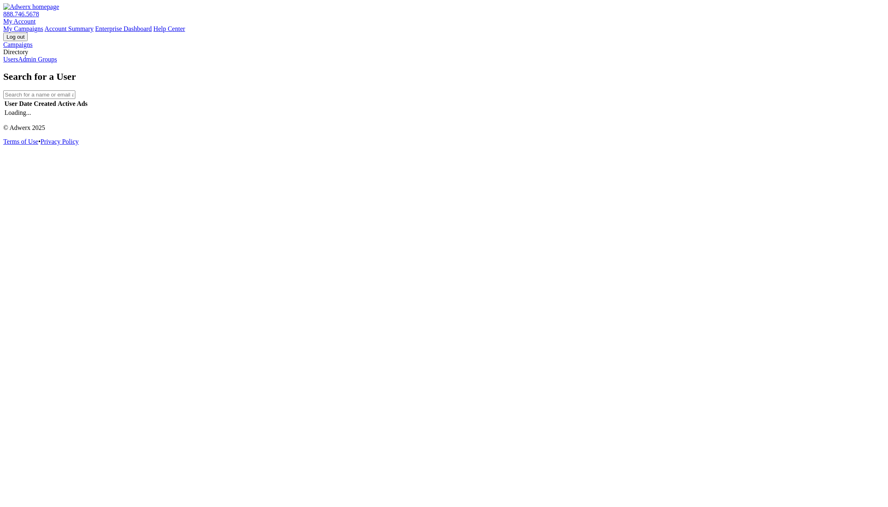 Image resolution: width=888 pixels, height=507 pixels. What do you see at coordinates (169, 28) in the screenshot?
I see `a: Help Center` at bounding box center [169, 28].